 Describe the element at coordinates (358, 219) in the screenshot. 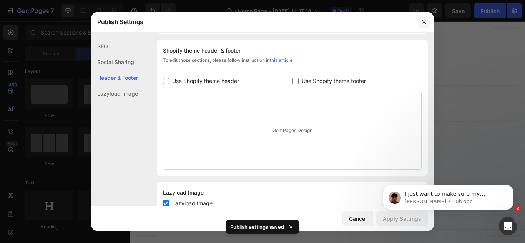

I see `div: Cancel` at that location.